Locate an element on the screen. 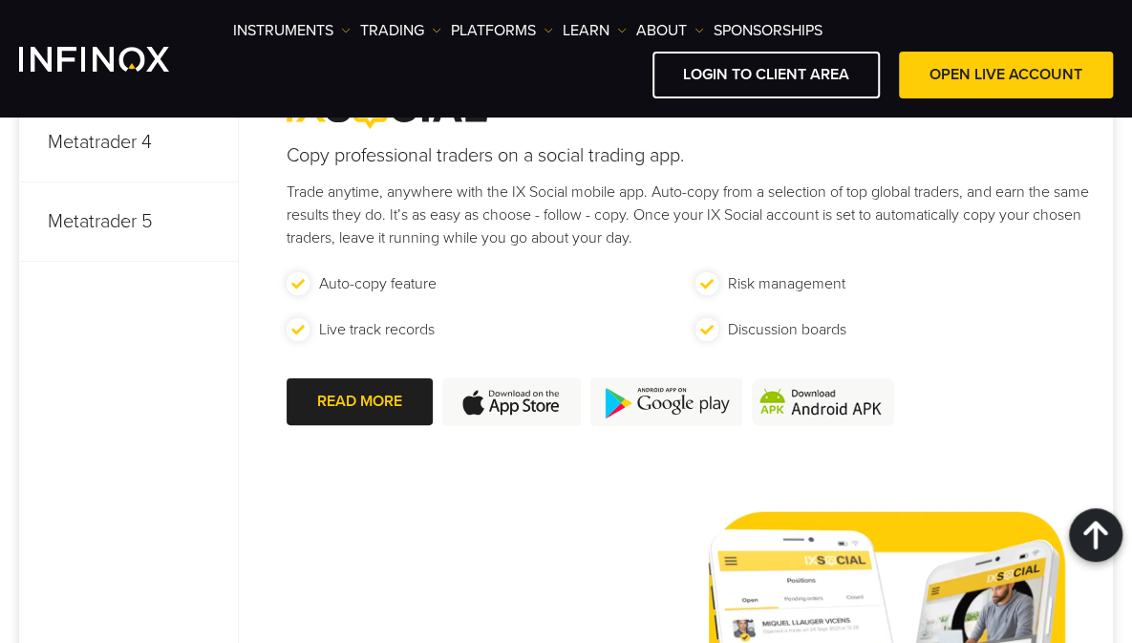  a: OPEN LIVE ACCOUNT is located at coordinates (1006, 74).